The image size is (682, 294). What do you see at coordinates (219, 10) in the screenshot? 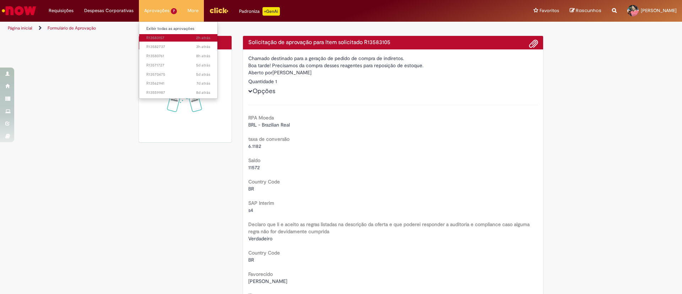
I see `img: click_logo_yellow_360x200.png` at bounding box center [219, 10].